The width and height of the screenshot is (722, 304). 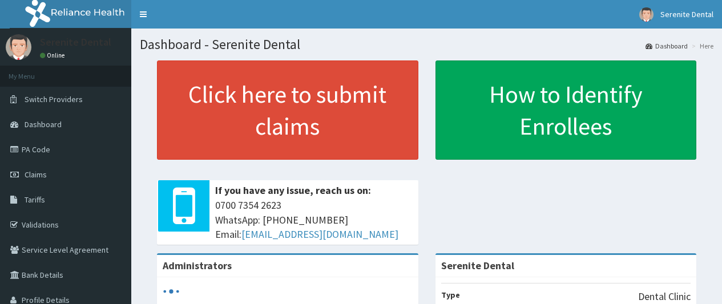 I want to click on span: Dashboard, so click(x=43, y=124).